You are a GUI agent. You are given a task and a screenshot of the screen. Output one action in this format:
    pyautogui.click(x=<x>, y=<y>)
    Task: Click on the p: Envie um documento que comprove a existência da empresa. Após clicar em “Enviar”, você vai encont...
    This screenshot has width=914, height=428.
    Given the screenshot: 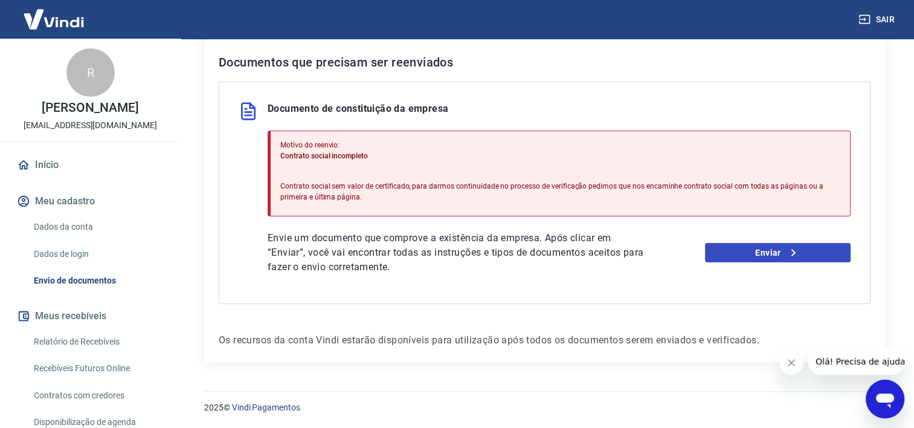 What is the action you would take?
    pyautogui.click(x=457, y=252)
    